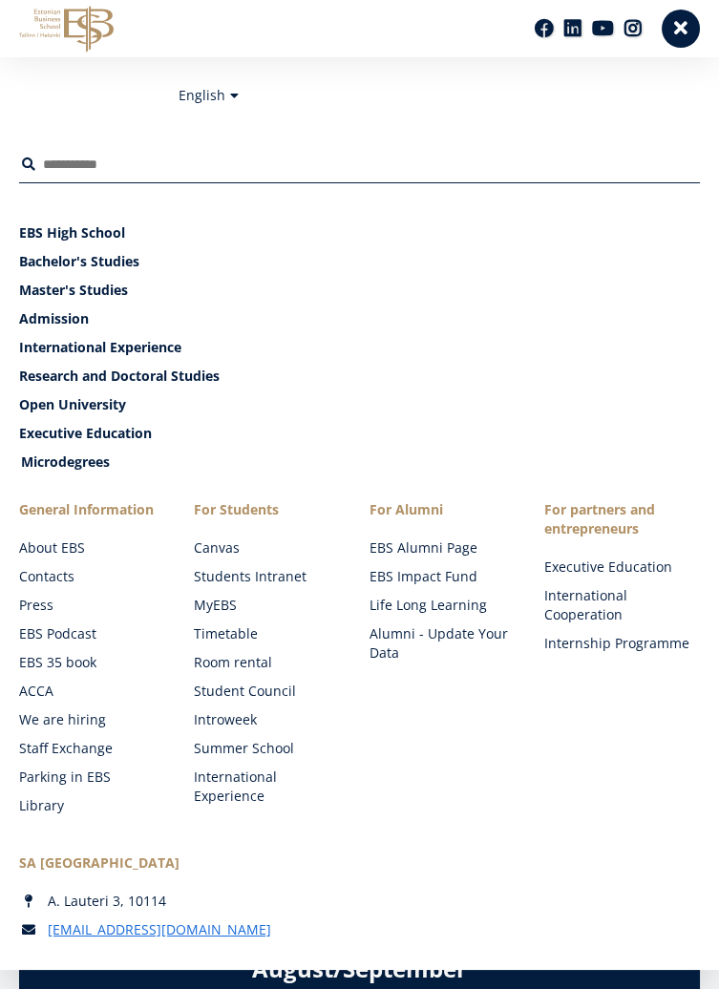  What do you see at coordinates (633, 29) in the screenshot?
I see `a: Instagram` at bounding box center [633, 29].